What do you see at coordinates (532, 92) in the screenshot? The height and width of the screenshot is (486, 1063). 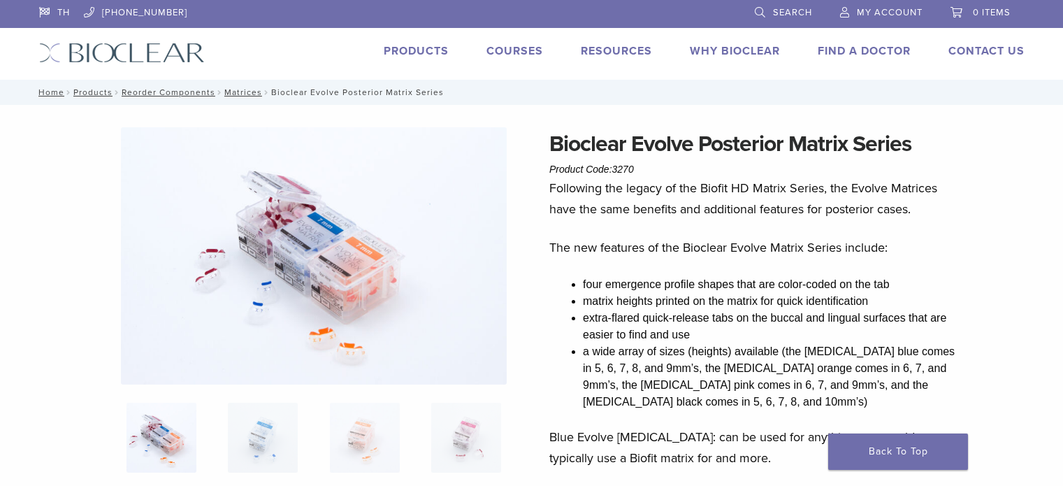 I see `nav: Bioclear Evolve Posterior Matrix Series` at bounding box center [532, 92].